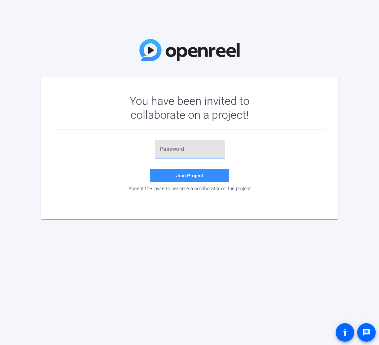  What do you see at coordinates (345, 332) in the screenshot?
I see `mat-icon: accessibility` at bounding box center [345, 332].